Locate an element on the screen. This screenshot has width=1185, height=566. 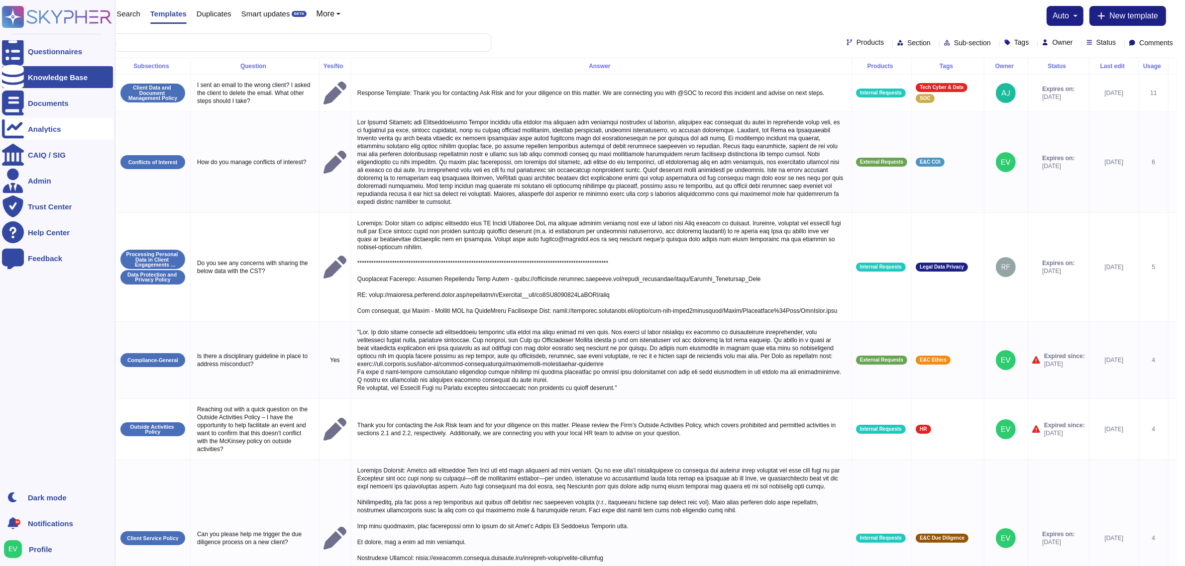
span: Owner is located at coordinates (1062, 42).